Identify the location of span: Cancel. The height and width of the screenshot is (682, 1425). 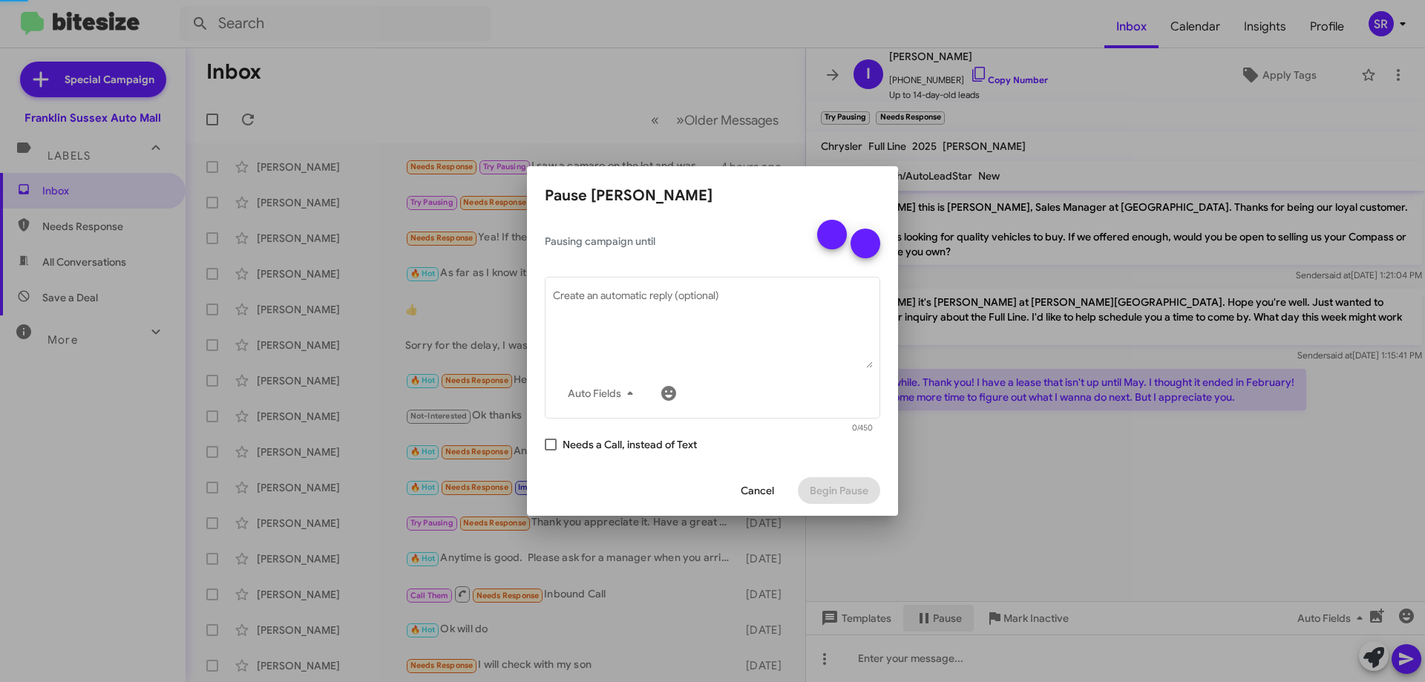
(757, 491).